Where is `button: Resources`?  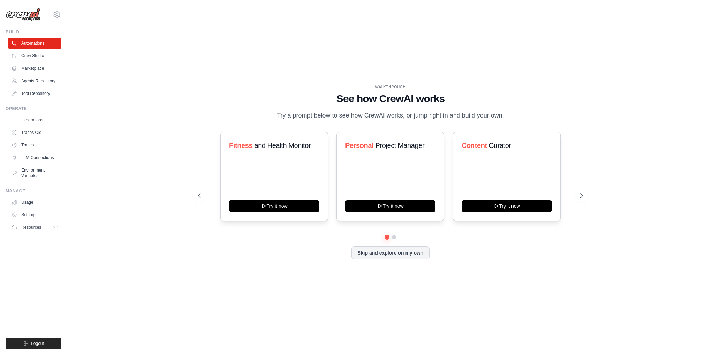 button: Resources is located at coordinates (35, 227).